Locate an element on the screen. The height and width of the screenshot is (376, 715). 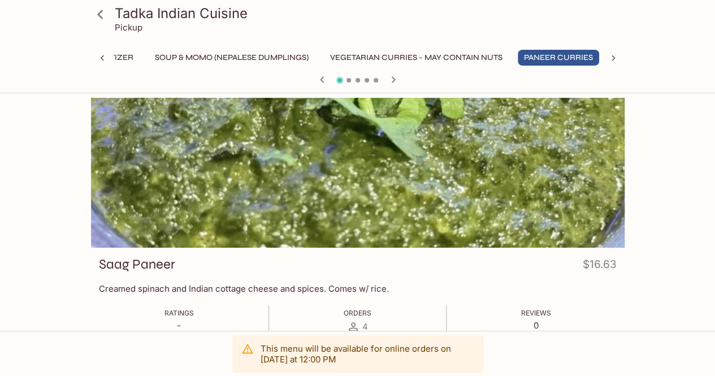
h3: Tadka Indian Cuisine is located at coordinates (367, 13).